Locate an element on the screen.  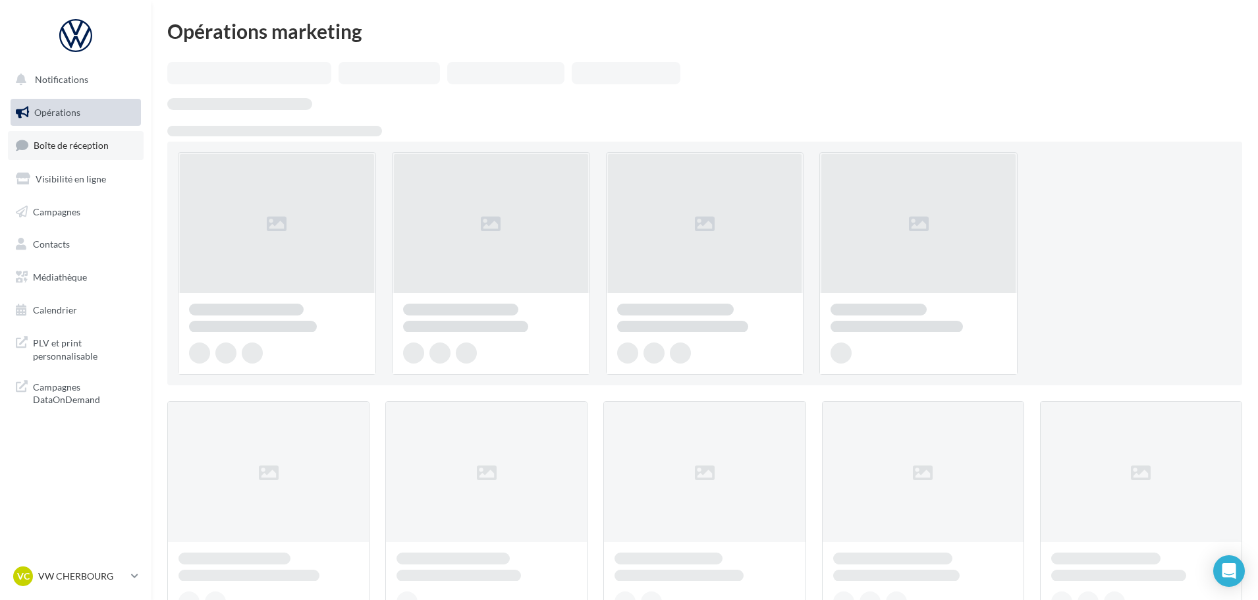
span: Médiathèque is located at coordinates (60, 277).